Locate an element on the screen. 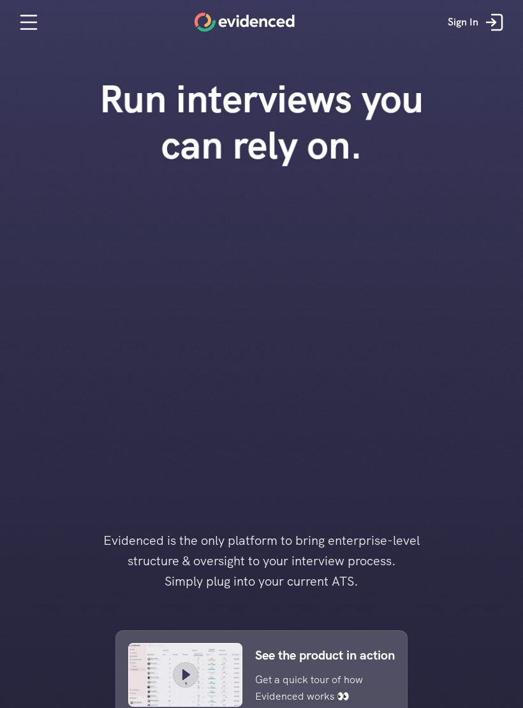  h4: Evidenced is the only platform to bring enterprise-level structure & oversight to your interview ... is located at coordinates (261, 561).